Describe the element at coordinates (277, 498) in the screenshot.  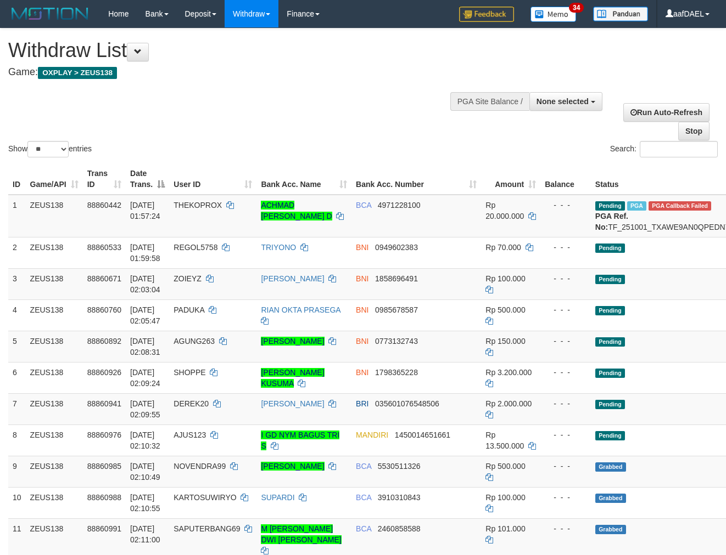
I see `a: SUPARDI` at that location.